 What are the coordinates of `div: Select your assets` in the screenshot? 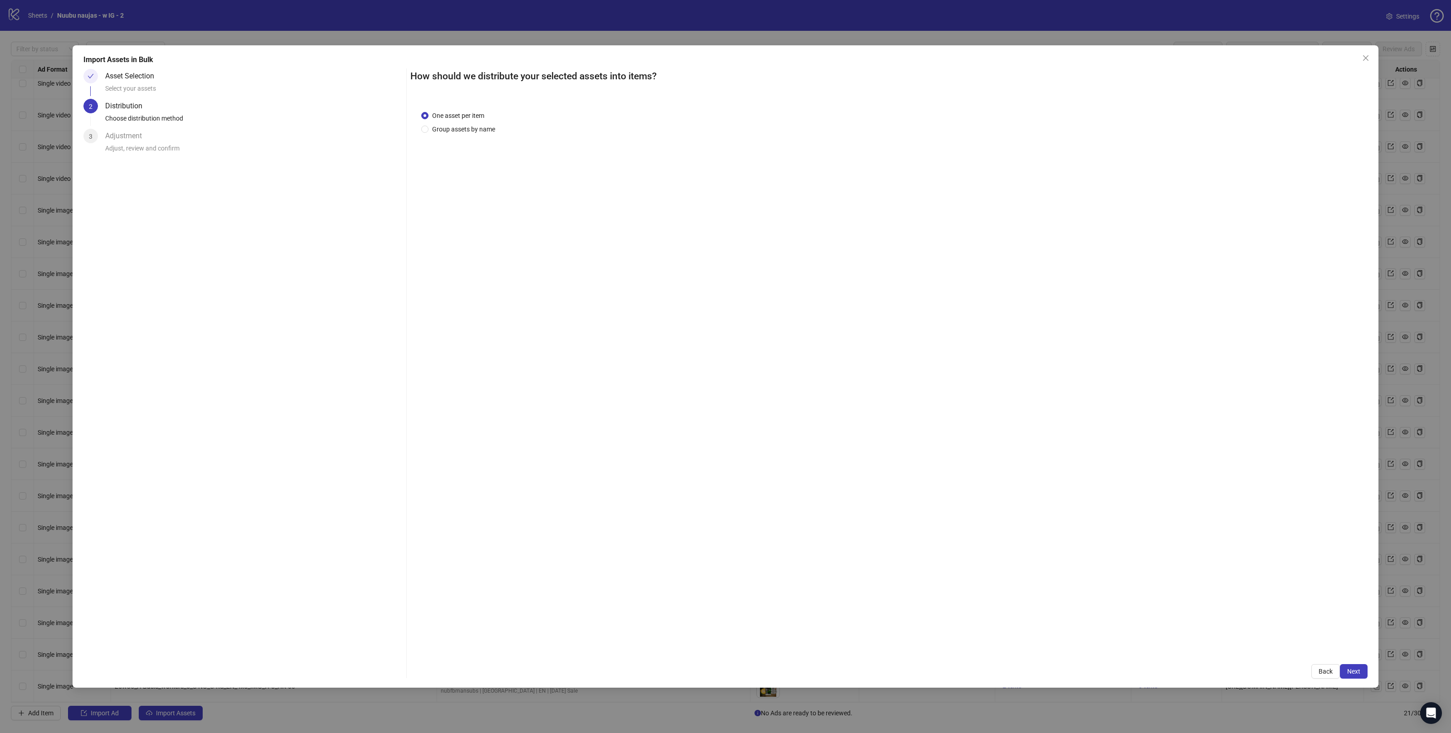 It's located at (254, 91).